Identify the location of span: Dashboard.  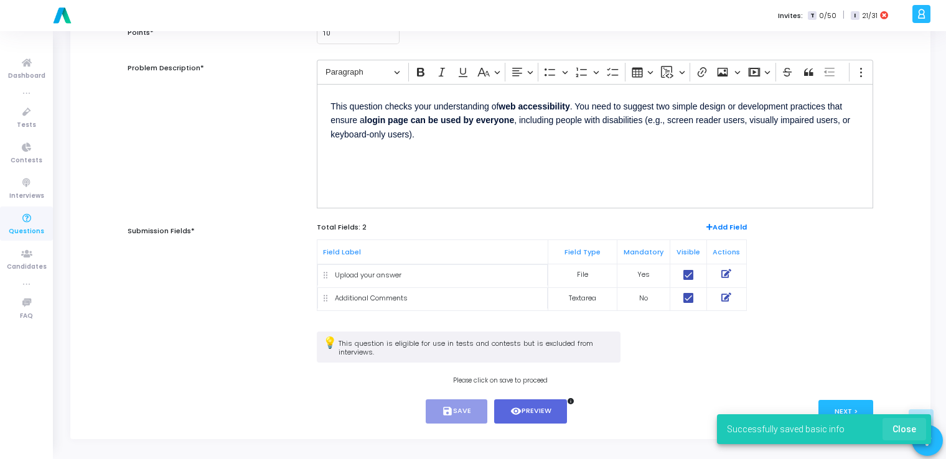
(27, 76).